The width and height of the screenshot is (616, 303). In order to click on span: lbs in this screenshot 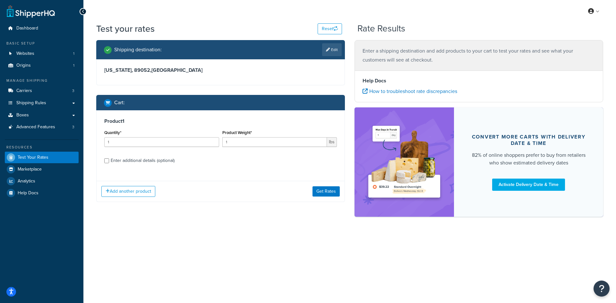, I will do `click(332, 142)`.